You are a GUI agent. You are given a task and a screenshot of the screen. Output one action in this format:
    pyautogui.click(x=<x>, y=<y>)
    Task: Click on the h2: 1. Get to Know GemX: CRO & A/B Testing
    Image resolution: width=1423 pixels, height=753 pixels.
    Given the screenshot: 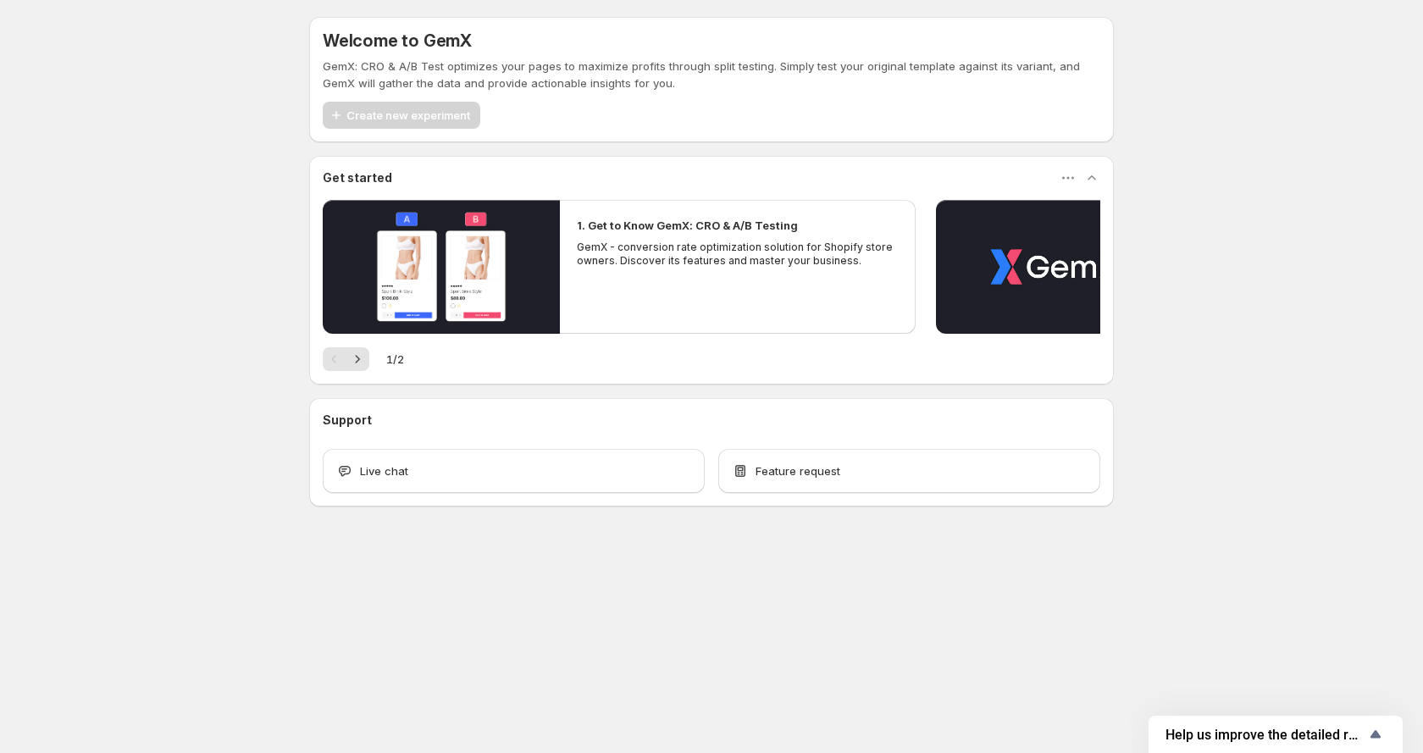 What is the action you would take?
    pyautogui.click(x=687, y=225)
    